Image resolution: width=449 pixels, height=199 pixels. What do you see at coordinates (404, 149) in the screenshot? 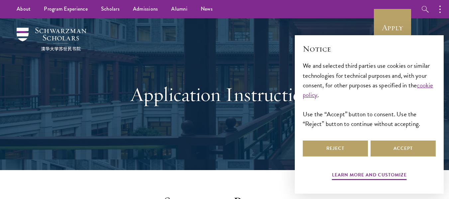
I see `button: Accept` at bounding box center [404, 149].